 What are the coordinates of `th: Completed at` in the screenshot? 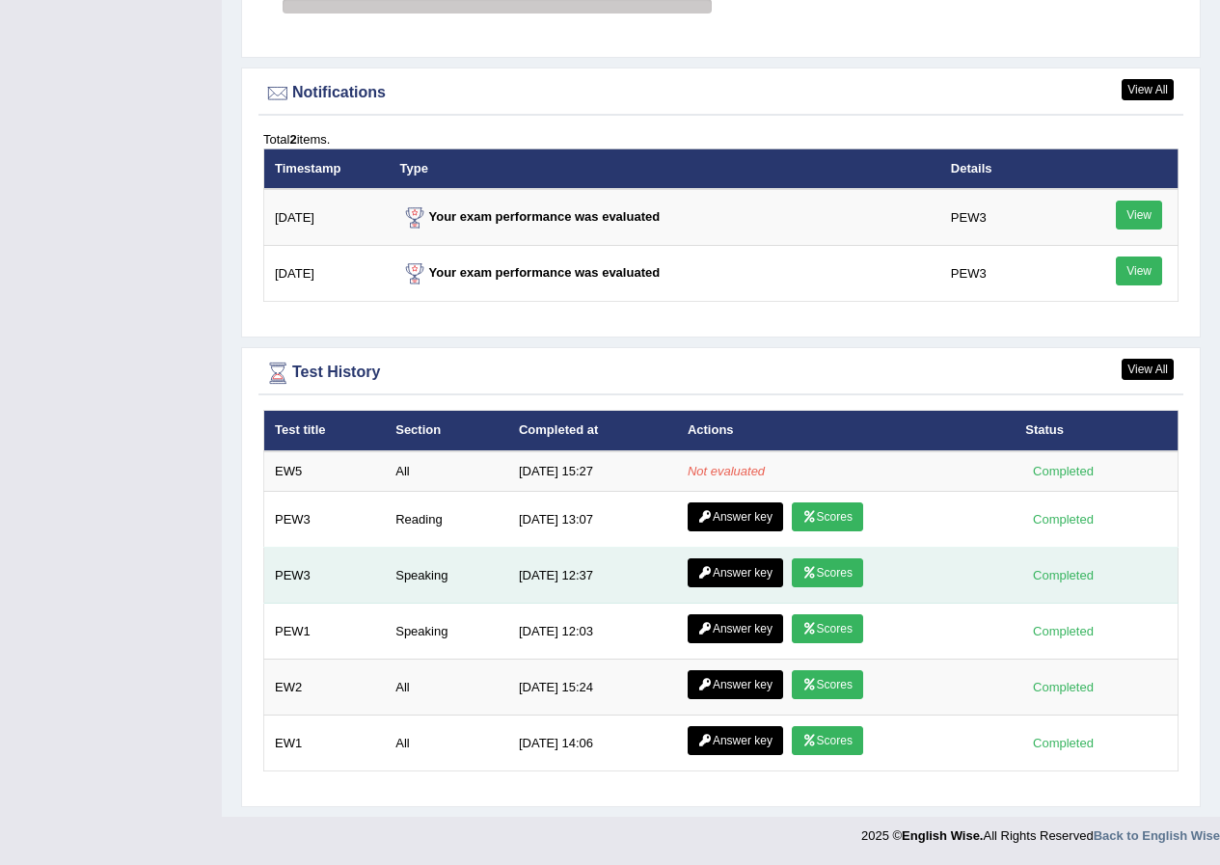 It's located at (592, 431).